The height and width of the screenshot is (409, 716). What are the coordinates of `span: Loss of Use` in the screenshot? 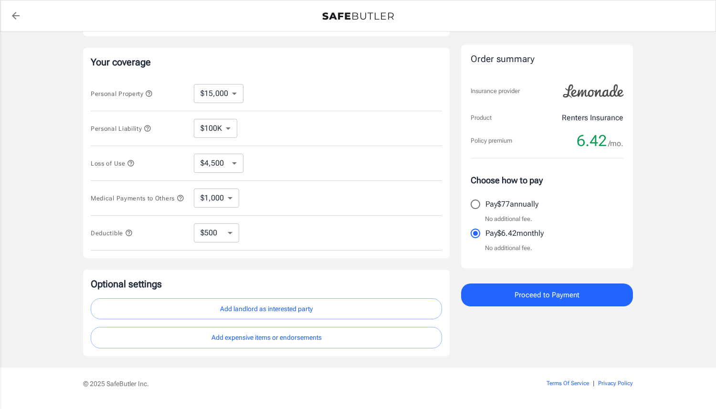 It's located at (113, 163).